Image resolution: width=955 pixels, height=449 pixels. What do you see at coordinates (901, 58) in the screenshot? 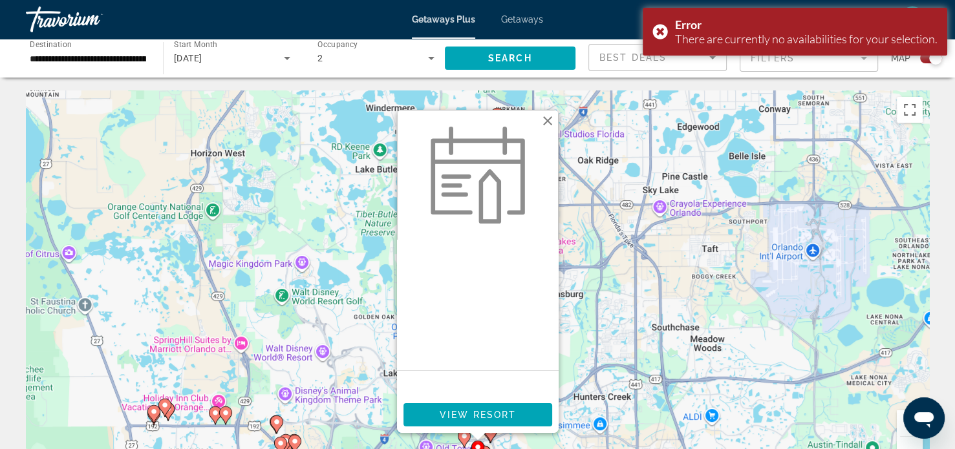
I see `span: Map` at bounding box center [901, 58].